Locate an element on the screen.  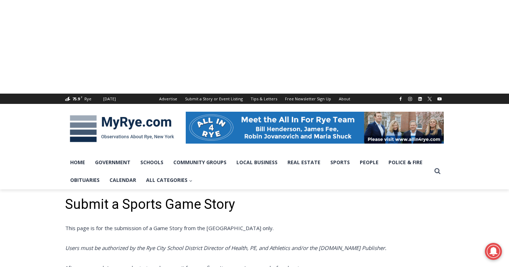
a: Instagram is located at coordinates (410, 99).